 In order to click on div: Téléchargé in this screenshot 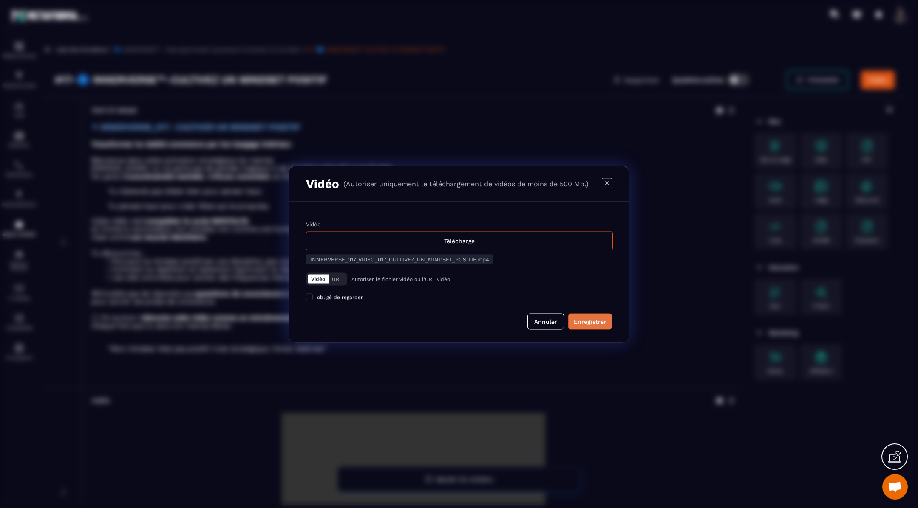, I will do `click(459, 241)`.